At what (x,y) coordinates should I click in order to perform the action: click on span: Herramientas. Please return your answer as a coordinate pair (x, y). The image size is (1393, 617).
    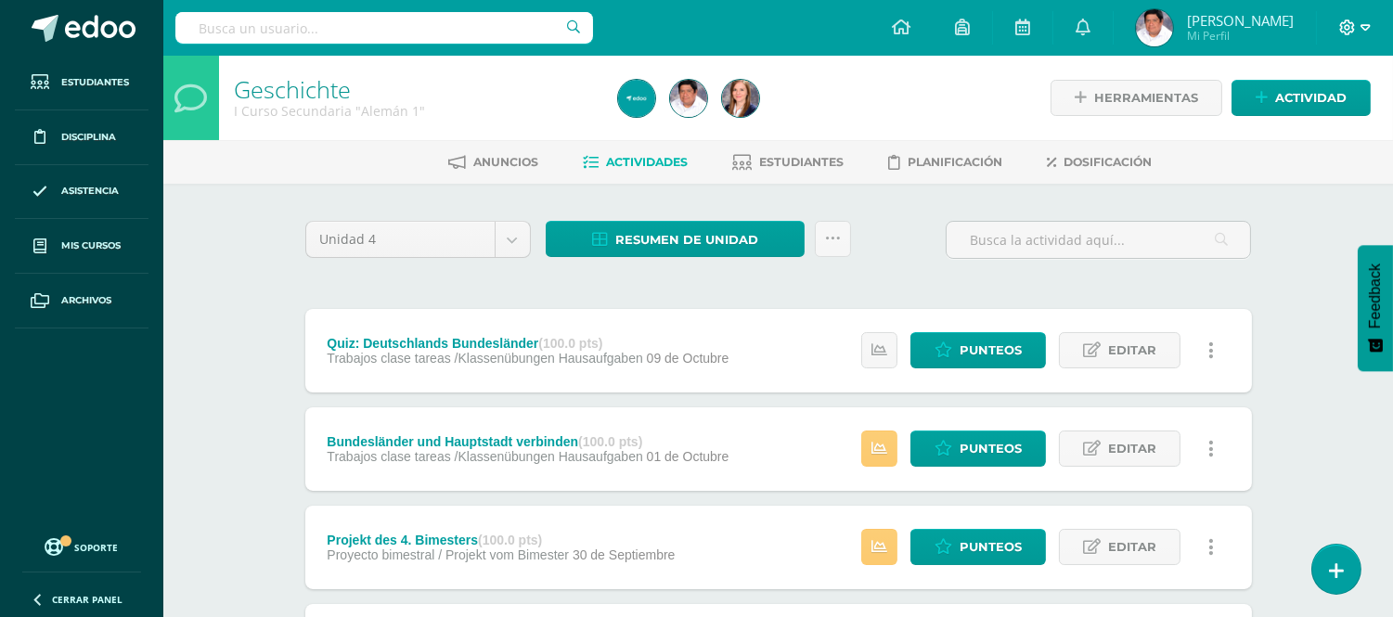
    Looking at the image, I should click on (1147, 97).